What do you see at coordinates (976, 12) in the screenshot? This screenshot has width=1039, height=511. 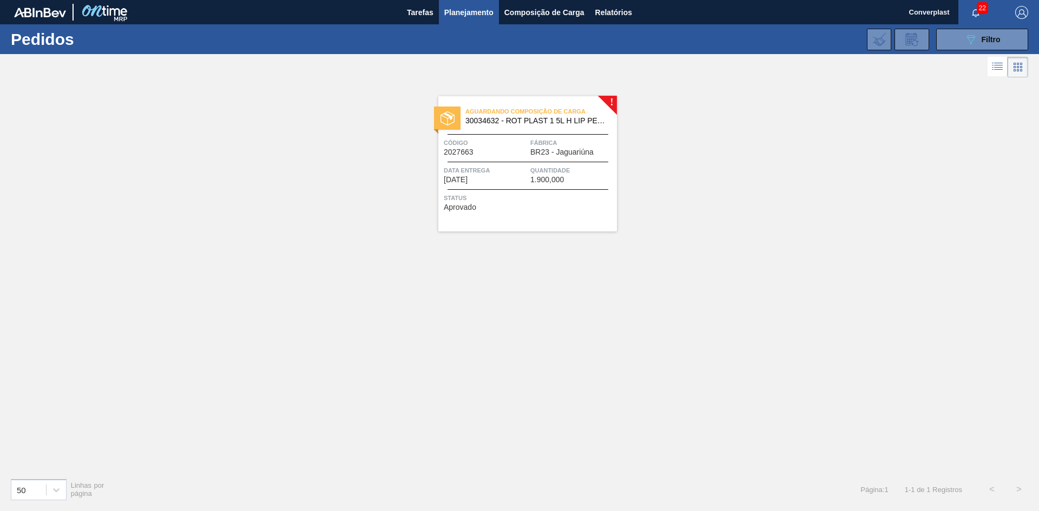 I see `button: Notificações` at bounding box center [976, 12].